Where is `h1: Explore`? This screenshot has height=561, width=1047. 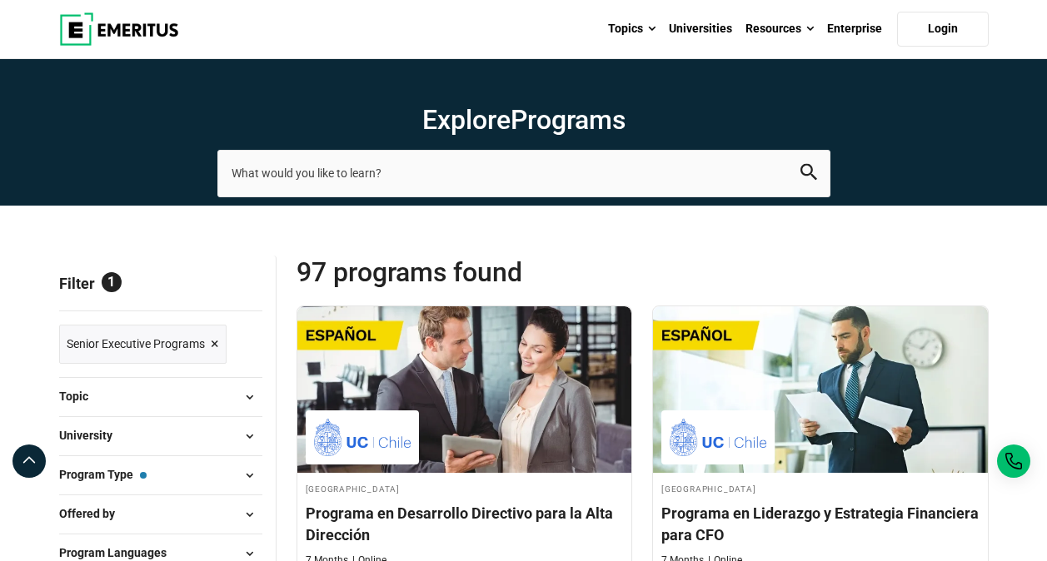
h1: Explore is located at coordinates (524, 120).